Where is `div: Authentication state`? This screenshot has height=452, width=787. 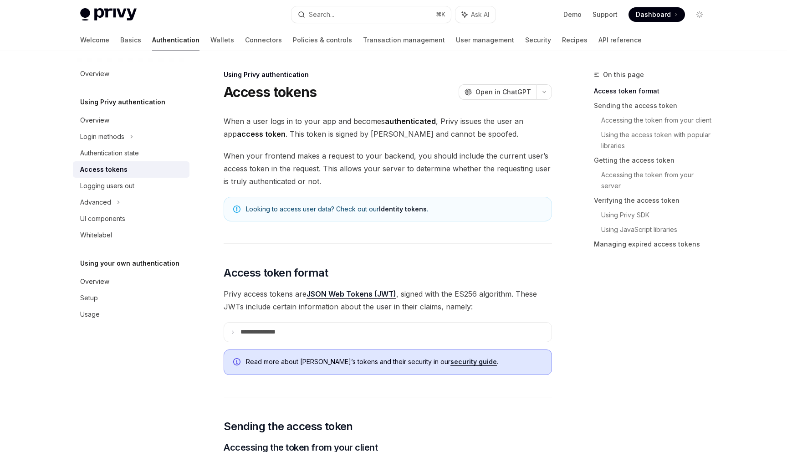 div: Authentication state is located at coordinates (109, 153).